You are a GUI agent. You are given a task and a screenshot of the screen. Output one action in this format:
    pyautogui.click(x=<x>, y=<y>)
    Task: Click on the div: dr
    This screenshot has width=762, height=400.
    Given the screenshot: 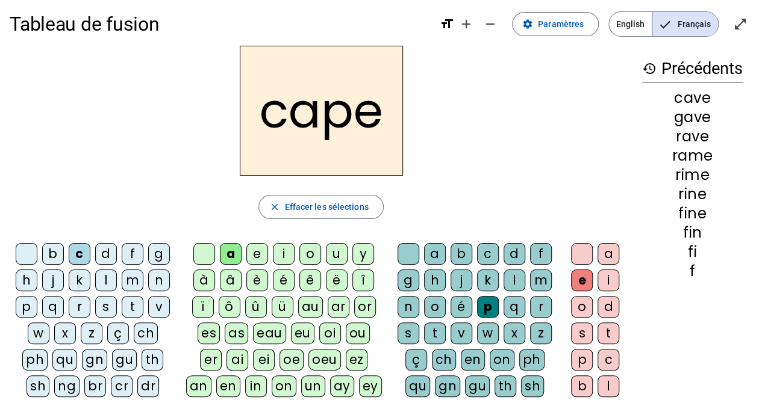 What is the action you would take?
    pyautogui.click(x=148, y=387)
    